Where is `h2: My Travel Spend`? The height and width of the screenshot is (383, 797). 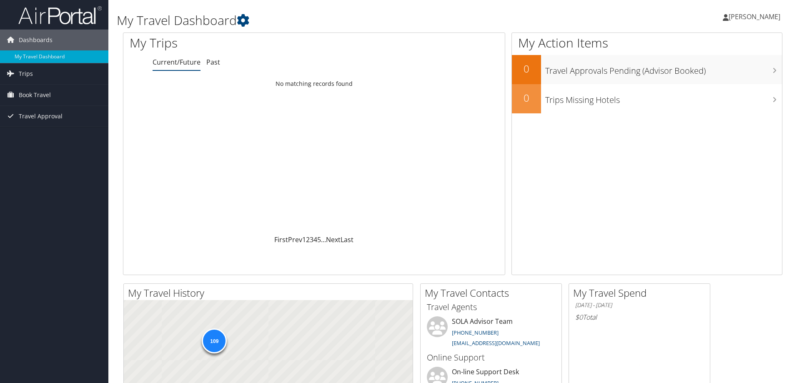
h2: My Travel Spend is located at coordinates (642, 293).